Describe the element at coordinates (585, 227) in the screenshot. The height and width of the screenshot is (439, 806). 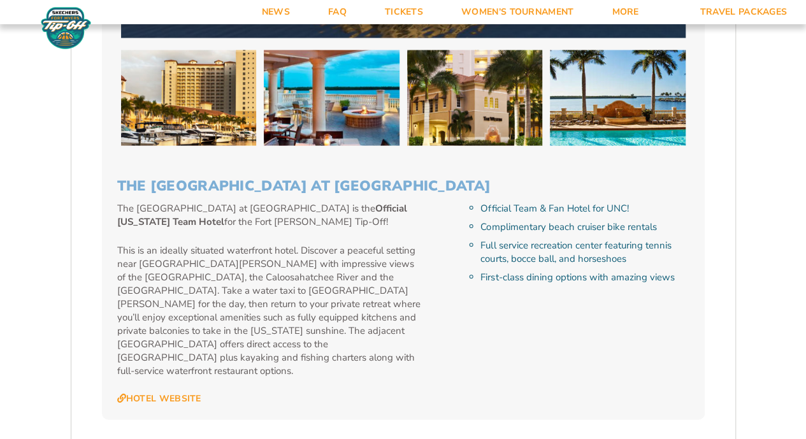
I see `li: Complimentary beach cruiser bike rentals` at that location.